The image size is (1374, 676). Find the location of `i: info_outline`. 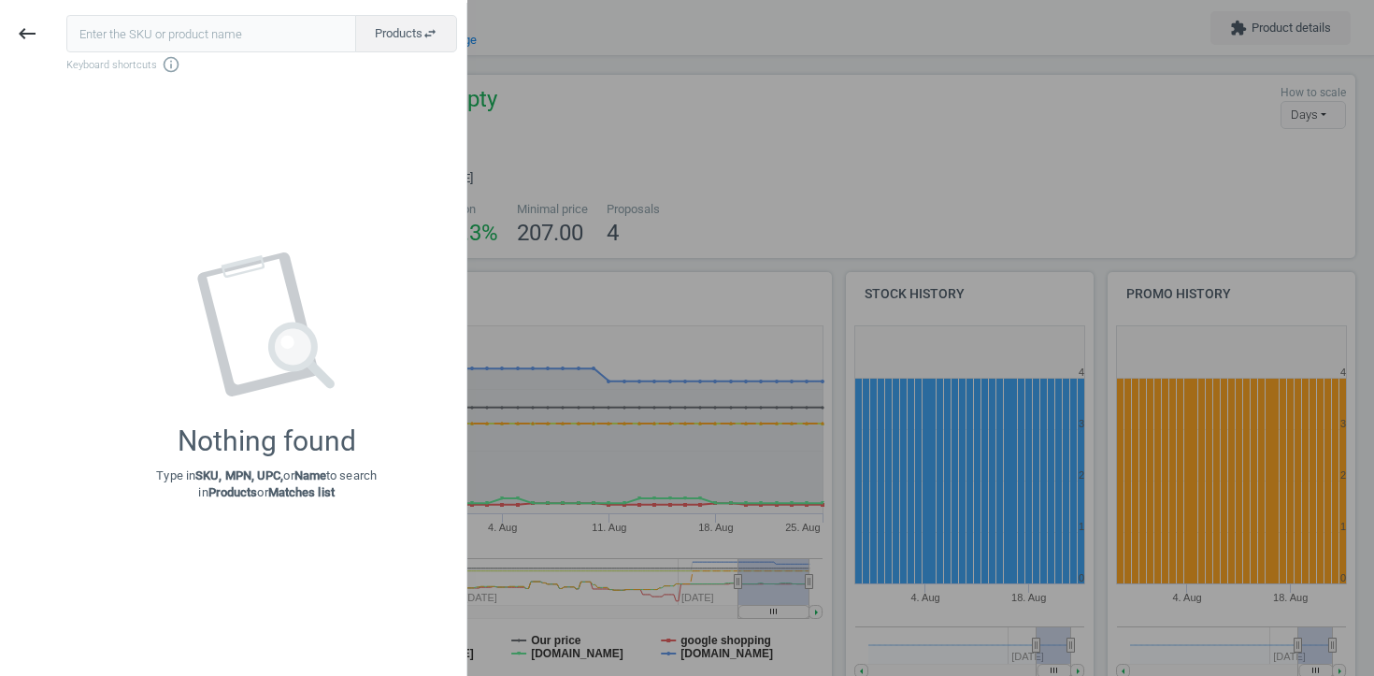

i: info_outline is located at coordinates (171, 65).